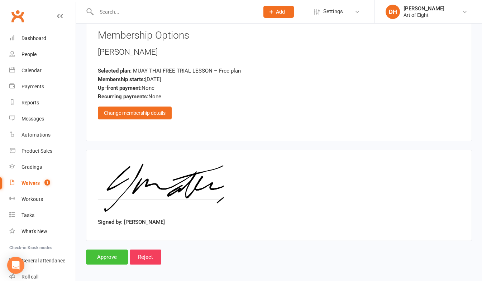 This screenshot has height=281, width=482. Describe the element at coordinates (28, 216) in the screenshot. I see `div: Tasks` at that location.